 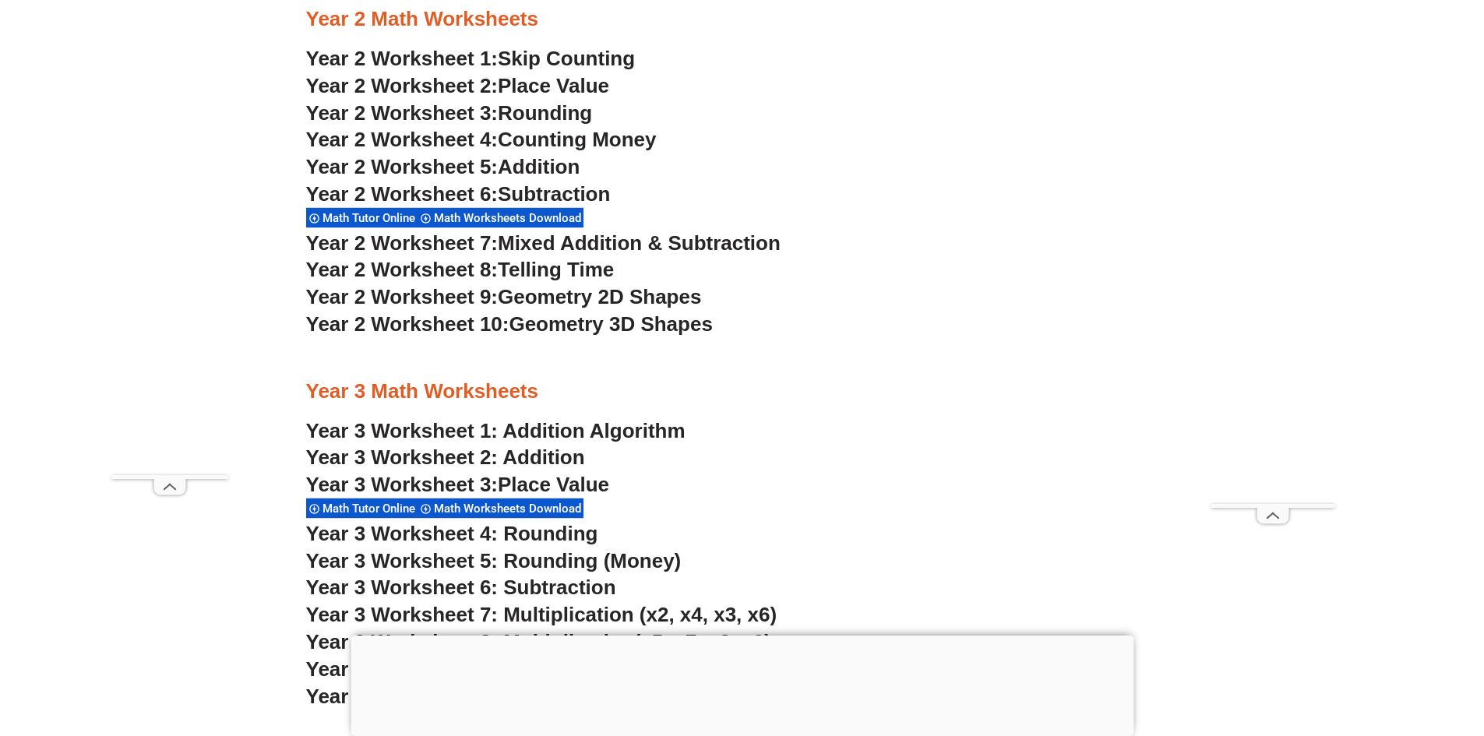 What do you see at coordinates (494, 561) in the screenshot?
I see `span: Year 3 Worksheet 5: Rounding (Money)` at bounding box center [494, 561].